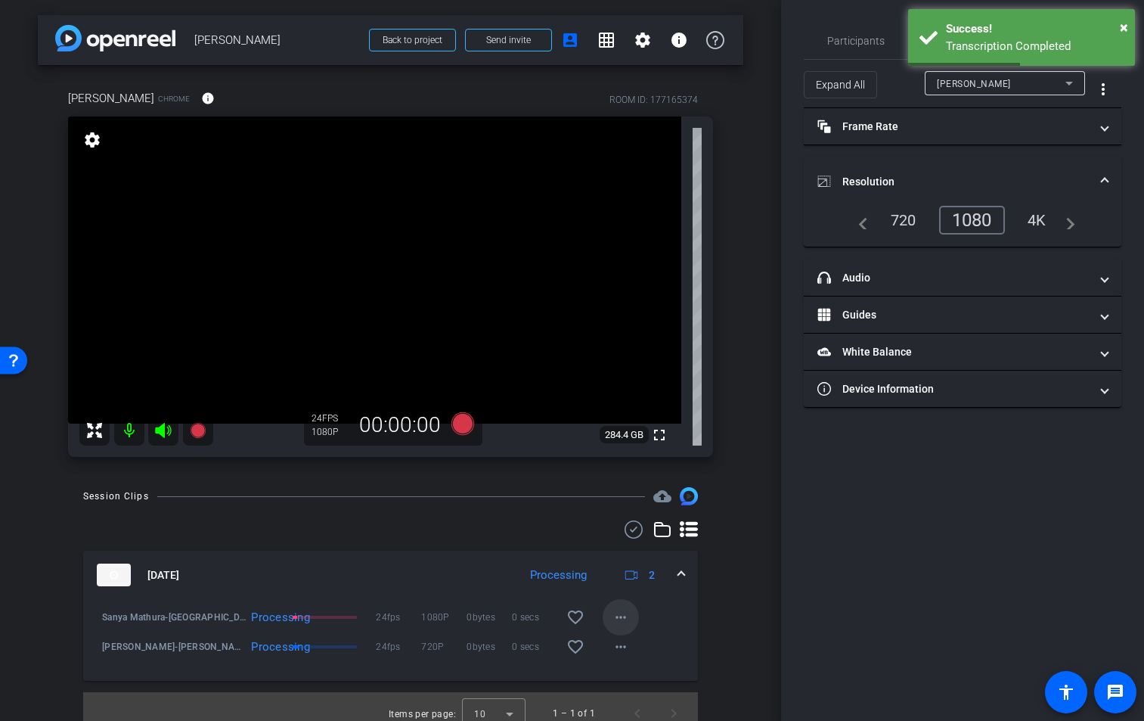  Describe the element at coordinates (840, 85) in the screenshot. I see `span: Expand All` at that location.